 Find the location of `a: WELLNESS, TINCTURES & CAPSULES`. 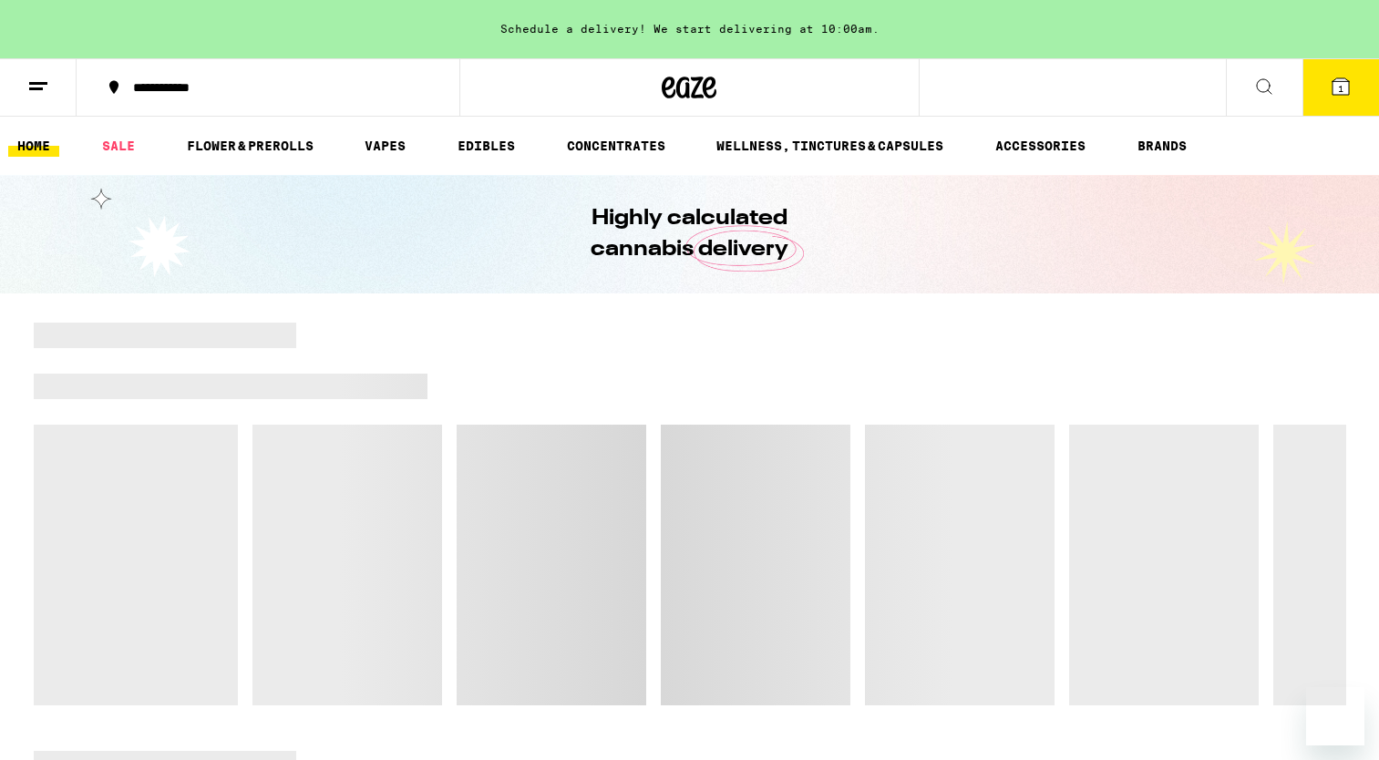

a: WELLNESS, TINCTURES & CAPSULES is located at coordinates (829, 146).